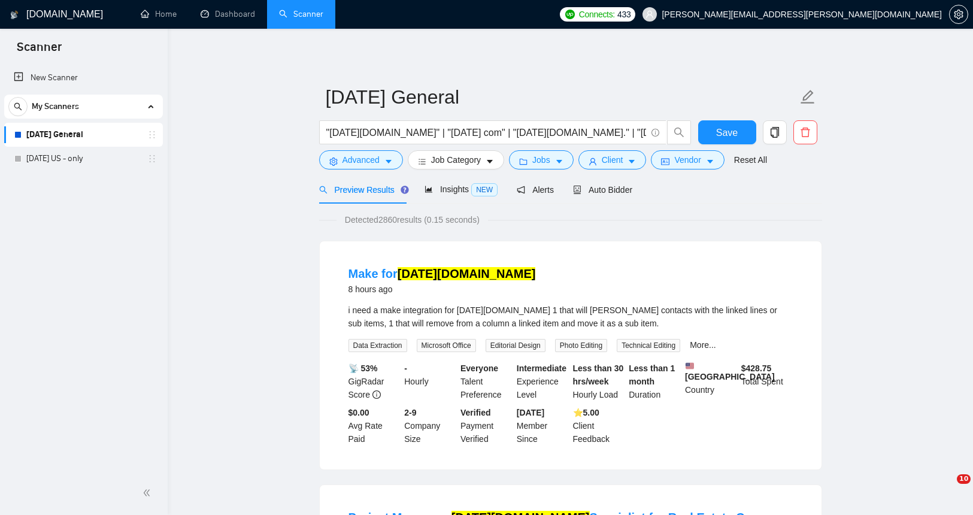 The image size is (973, 515). I want to click on button: idcardVendorcaret-down, so click(688, 160).